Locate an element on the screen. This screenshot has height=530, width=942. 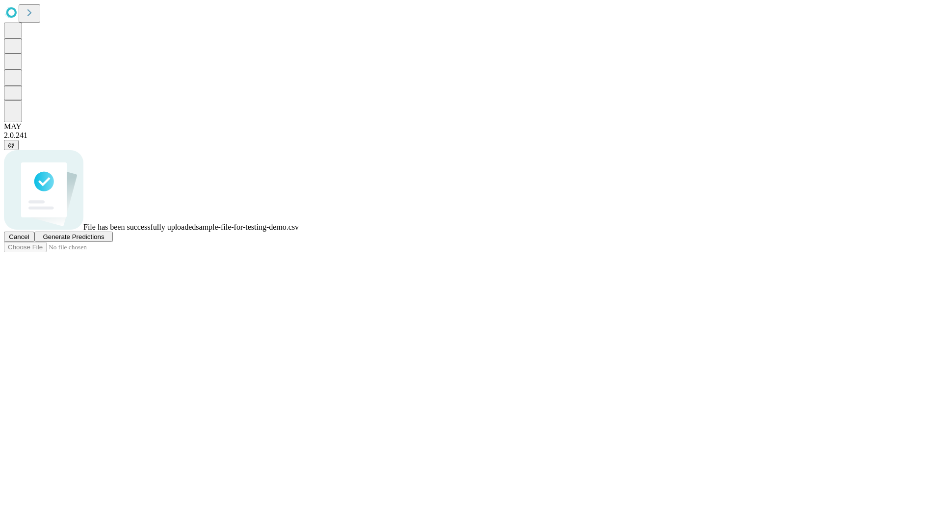
span: sample-file-for-testing-demo.csv is located at coordinates (247, 227).